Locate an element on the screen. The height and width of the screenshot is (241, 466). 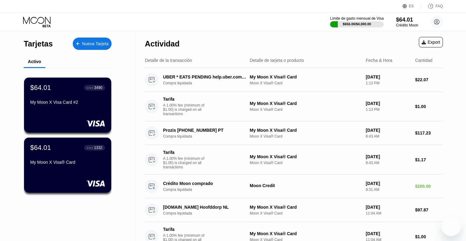
div: $1.17 is located at coordinates (429, 160).